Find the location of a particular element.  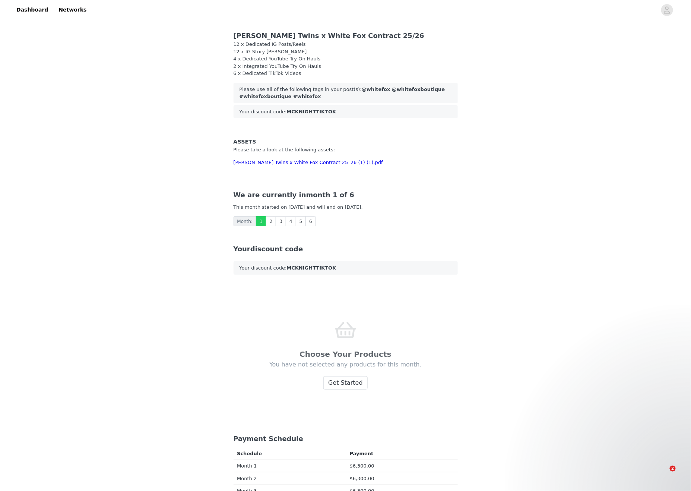

th: Payment is located at coordinates (402, 453).